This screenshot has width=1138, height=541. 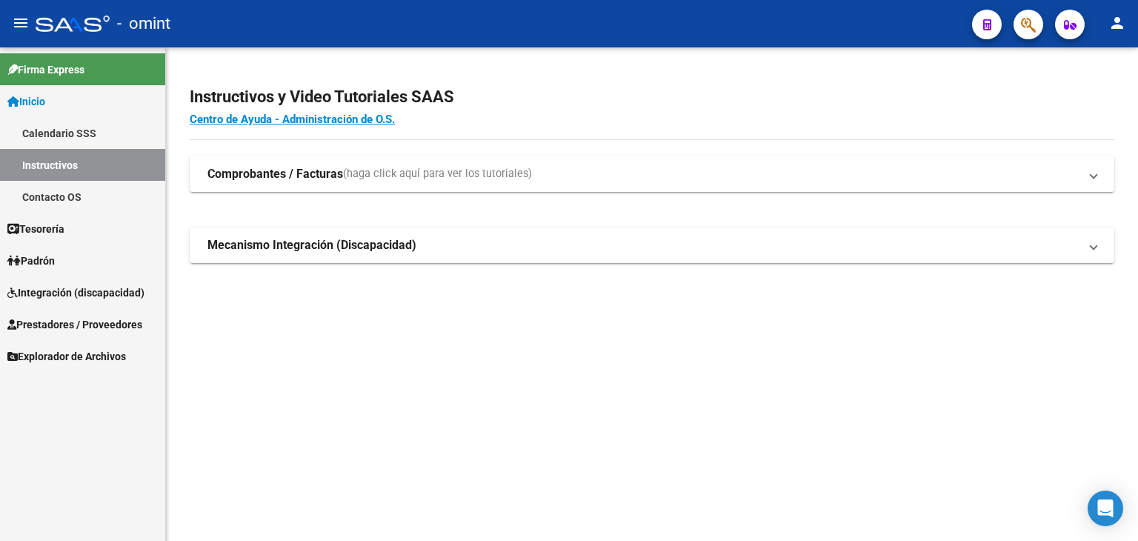 What do you see at coordinates (1117, 23) in the screenshot?
I see `mat-icon: person` at bounding box center [1117, 23].